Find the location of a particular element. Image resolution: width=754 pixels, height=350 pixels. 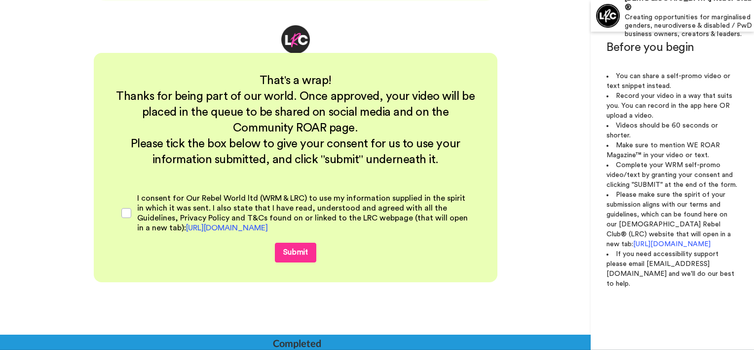

button: Submit is located at coordinates (296, 252).